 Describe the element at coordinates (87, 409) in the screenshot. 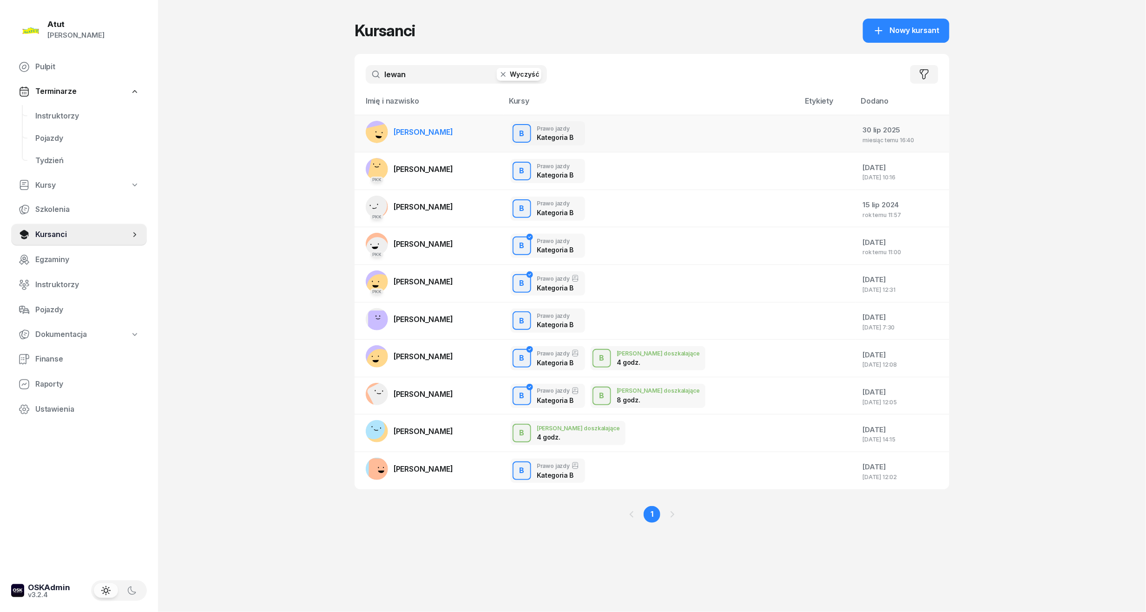

I see `span: Ustawienia` at that location.